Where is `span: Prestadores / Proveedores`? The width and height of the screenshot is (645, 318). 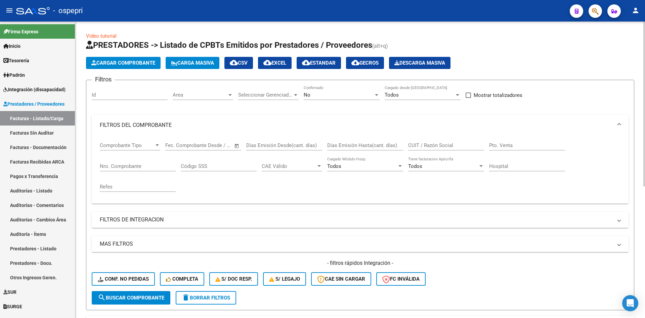
span: Prestadores / Proveedores is located at coordinates (34, 104).